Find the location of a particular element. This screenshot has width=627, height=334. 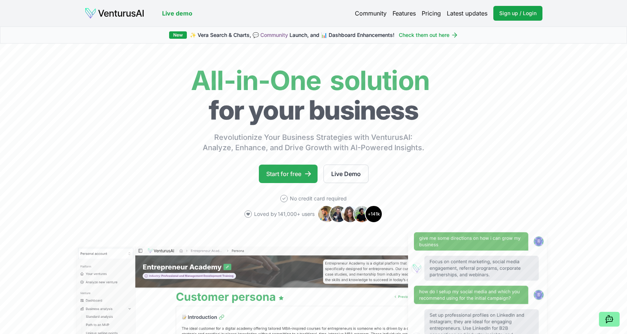

a: Start for free is located at coordinates (288, 174).